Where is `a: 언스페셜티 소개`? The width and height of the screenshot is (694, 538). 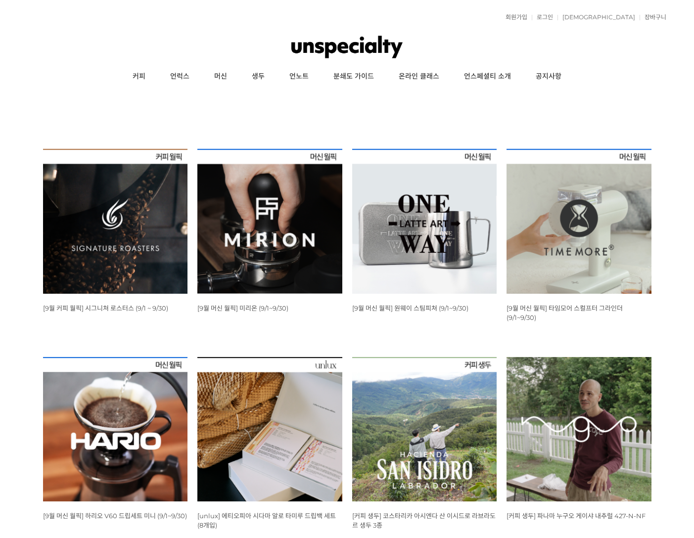
a: 언스페셜티 소개 is located at coordinates (487, 77).